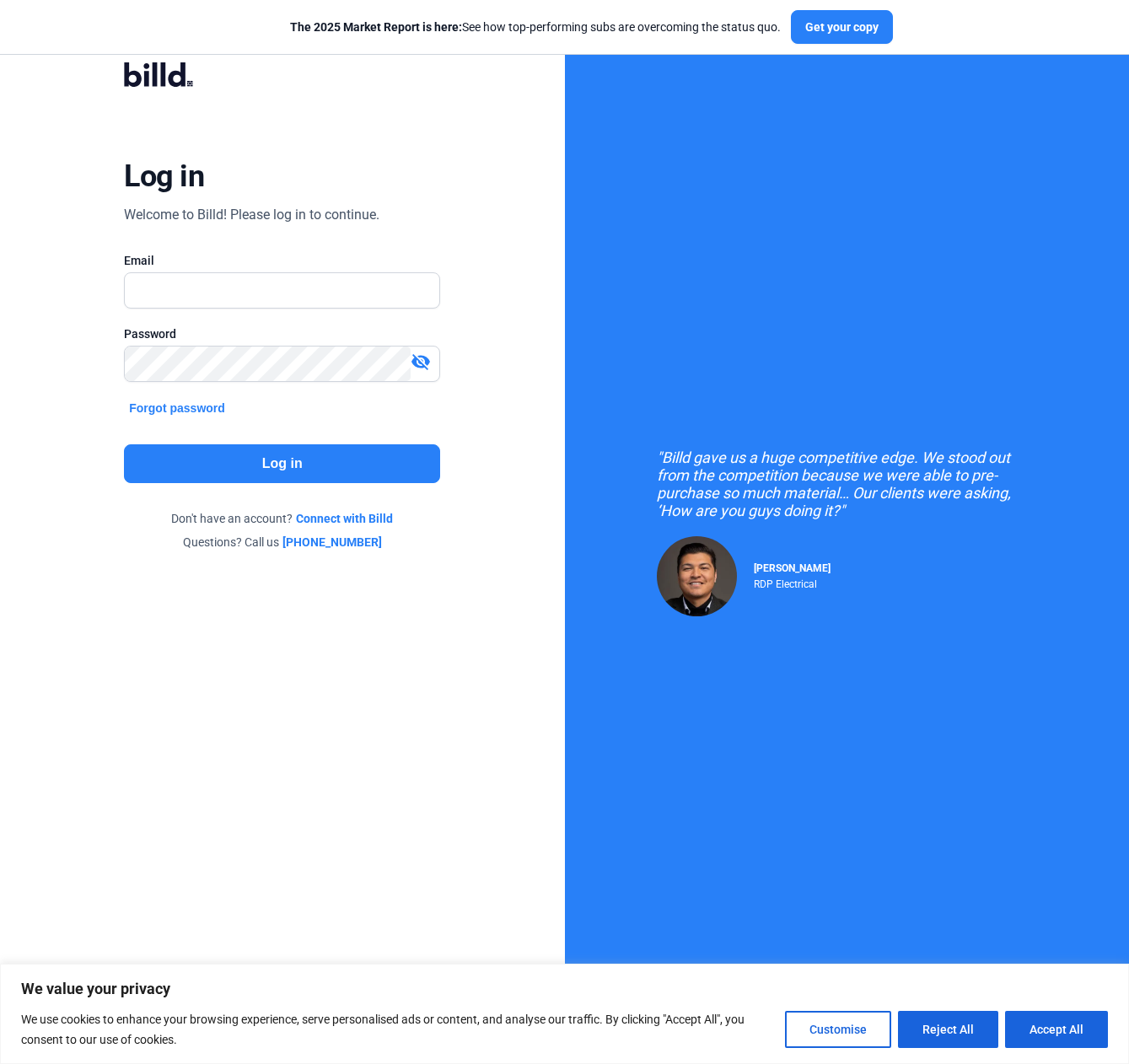 This screenshot has width=1129, height=1064. Describe the element at coordinates (1057, 1030) in the screenshot. I see `button: Accept All` at that location.